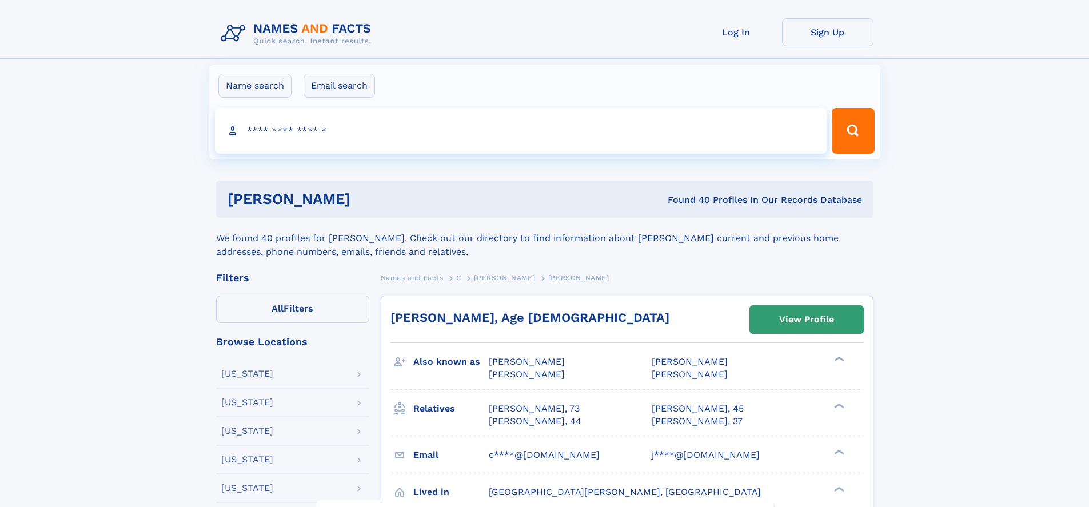 The height and width of the screenshot is (507, 1089). What do you see at coordinates (293, 309) in the screenshot?
I see `label: Filters` at bounding box center [293, 309].